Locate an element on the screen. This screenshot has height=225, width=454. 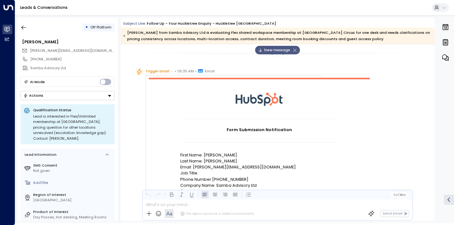
div: AI Mode is located at coordinates (37, 82).